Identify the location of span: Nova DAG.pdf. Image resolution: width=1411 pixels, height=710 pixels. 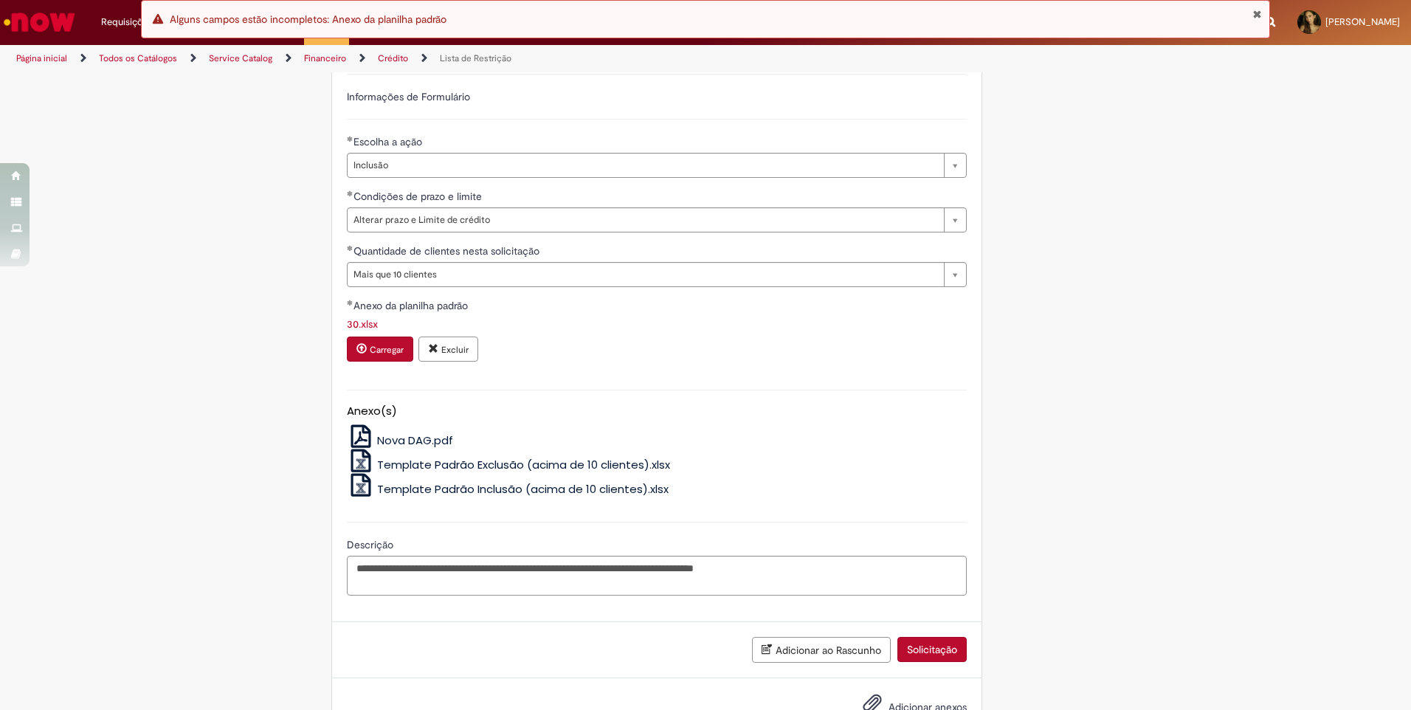
(415, 440).